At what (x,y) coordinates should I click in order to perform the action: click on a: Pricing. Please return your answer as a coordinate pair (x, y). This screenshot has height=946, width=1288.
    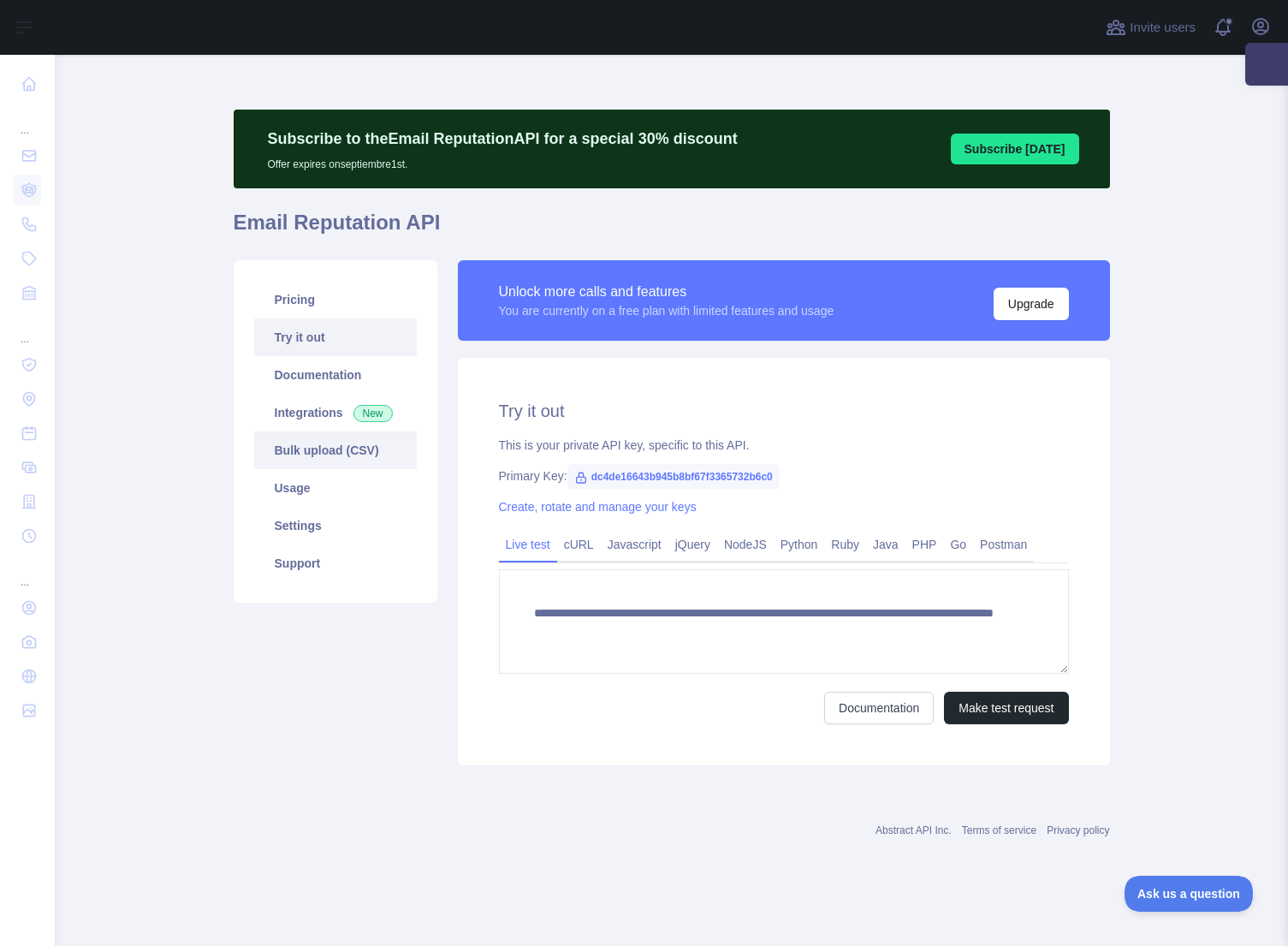
    Looking at the image, I should click on (335, 300).